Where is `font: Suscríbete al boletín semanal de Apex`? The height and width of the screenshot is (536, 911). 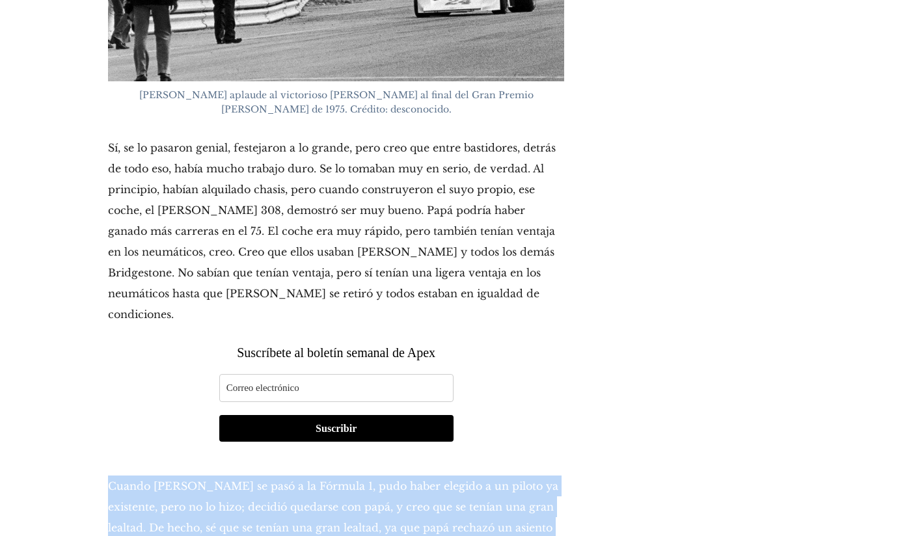
font: Suscríbete al boletín semanal de Apex is located at coordinates (336, 353).